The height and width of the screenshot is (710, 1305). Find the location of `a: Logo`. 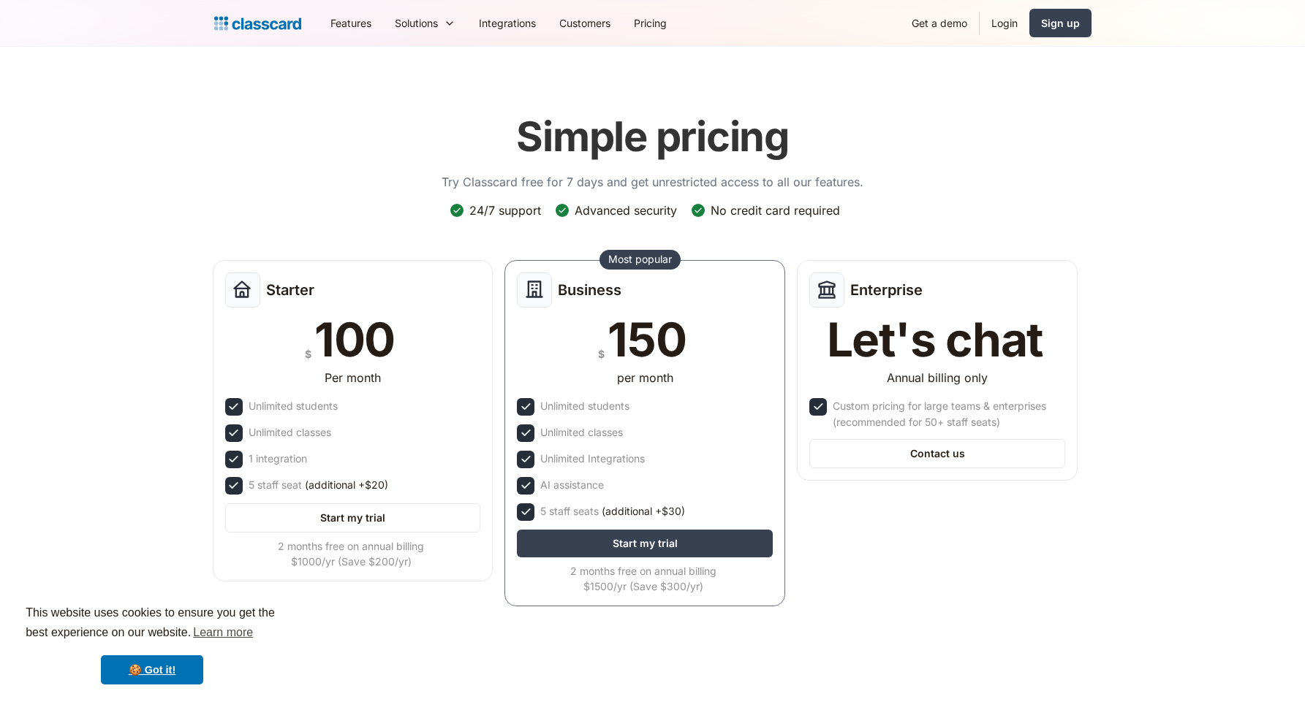

a: Logo is located at coordinates (257, 23).